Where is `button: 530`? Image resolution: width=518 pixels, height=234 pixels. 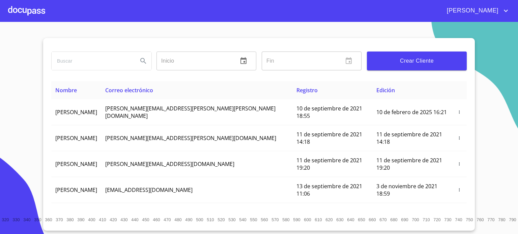
button: 530 is located at coordinates (232, 220).